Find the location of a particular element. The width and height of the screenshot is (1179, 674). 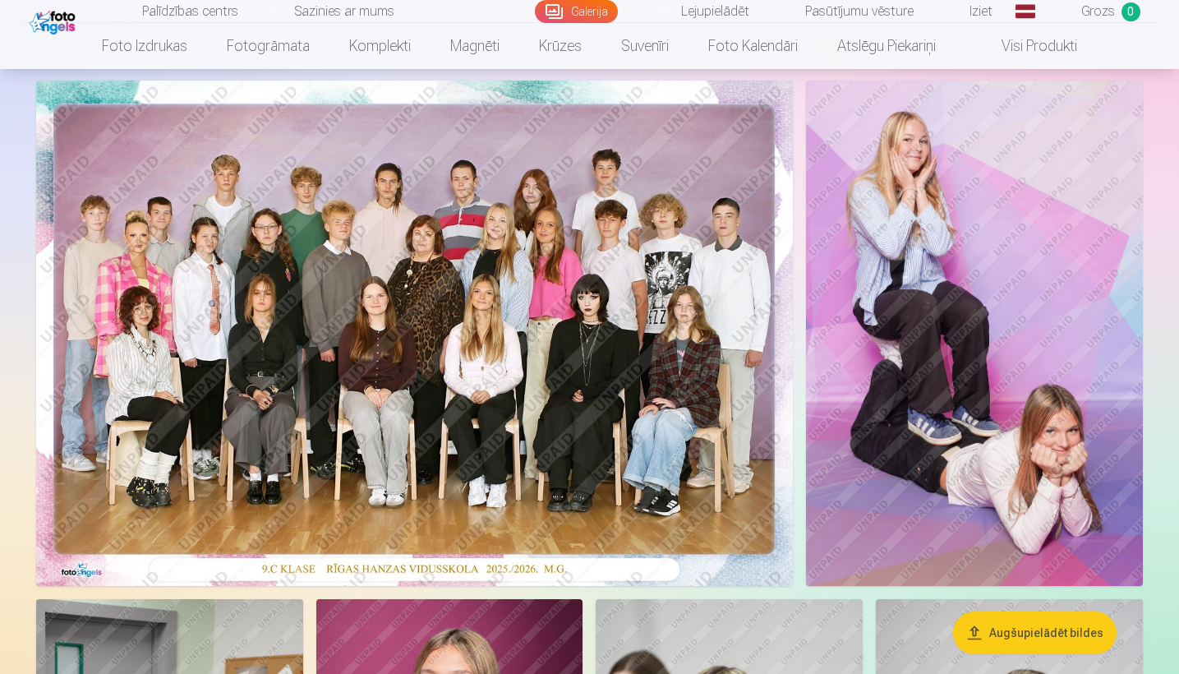

a: Visi produkti is located at coordinates (1026, 46).